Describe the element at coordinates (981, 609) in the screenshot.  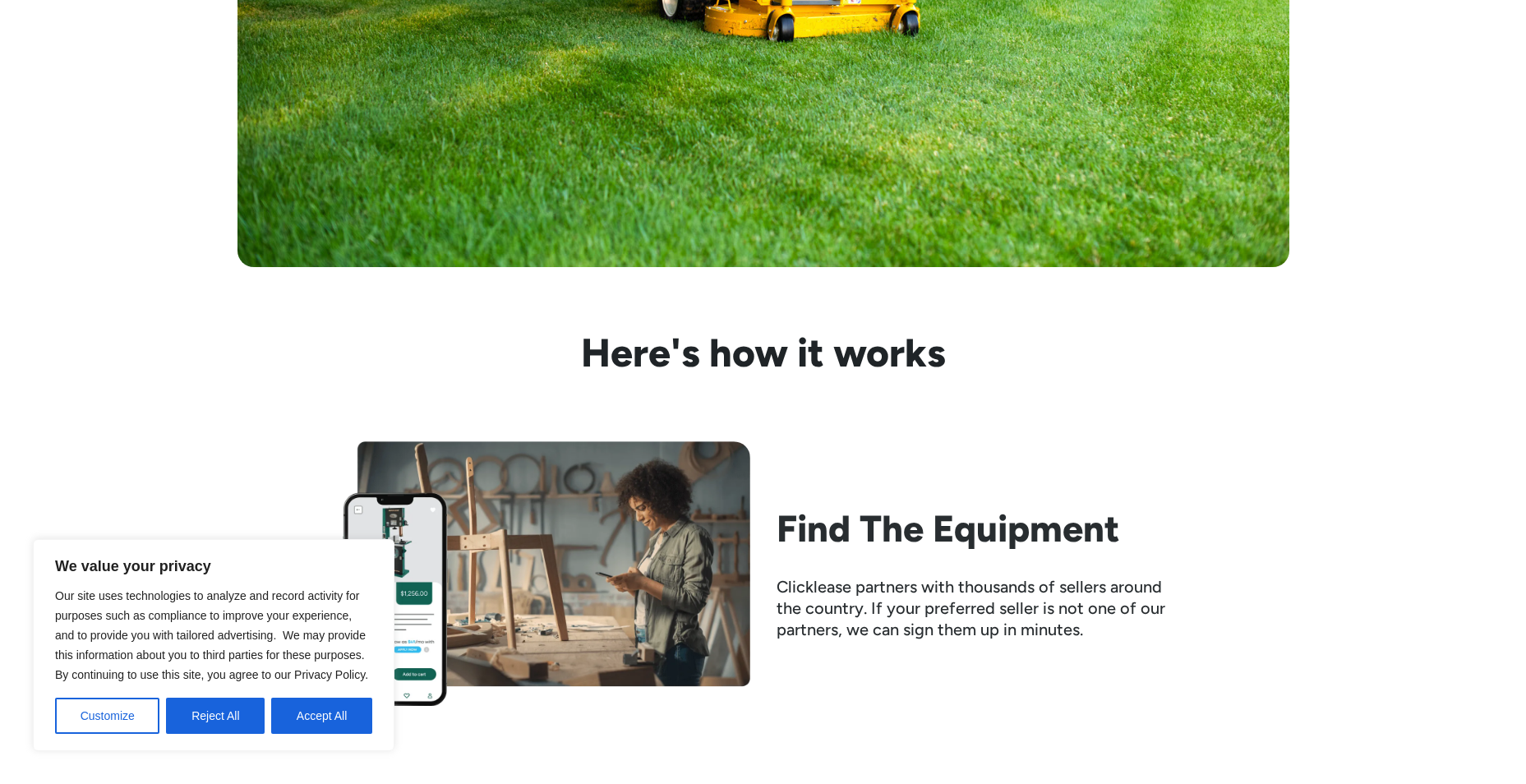
I see `div: Clicklease partners with thousands of sellers around the country. If your preferred seller is not...` at that location.